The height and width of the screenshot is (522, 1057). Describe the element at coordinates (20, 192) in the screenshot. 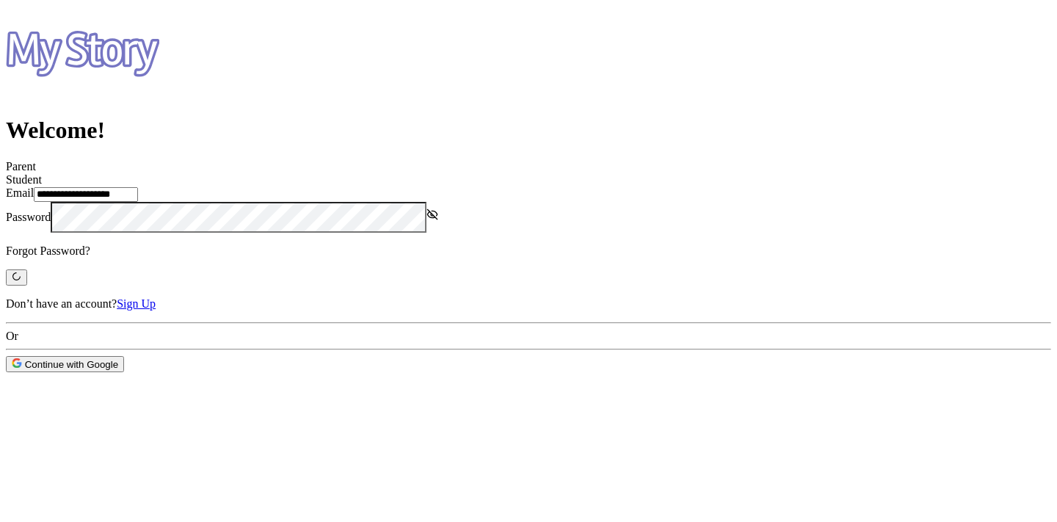

I see `label: Email` at that location.